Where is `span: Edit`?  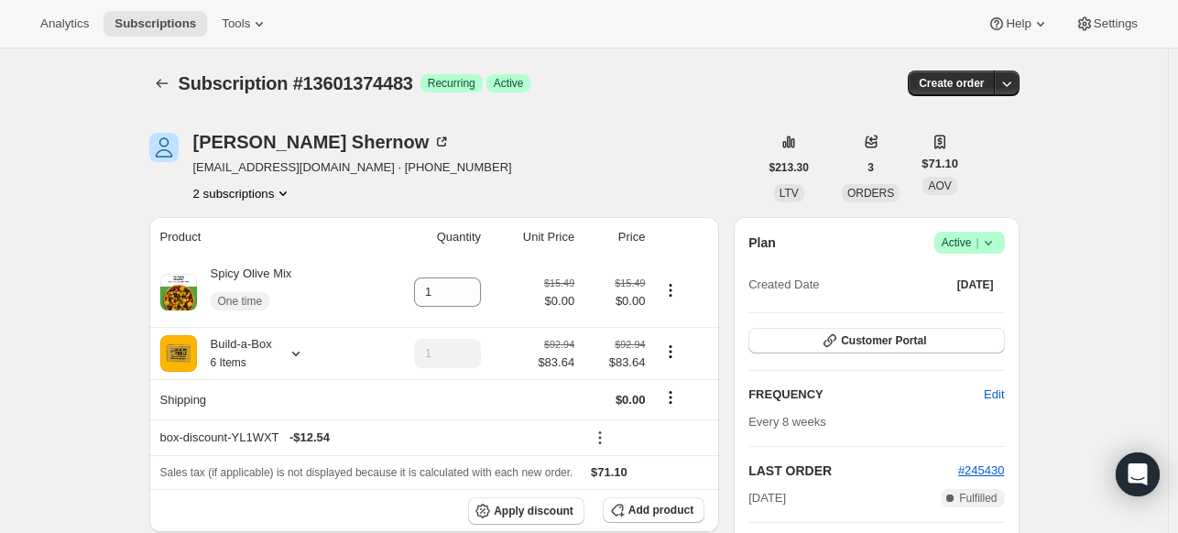
span: Edit is located at coordinates (994, 395).